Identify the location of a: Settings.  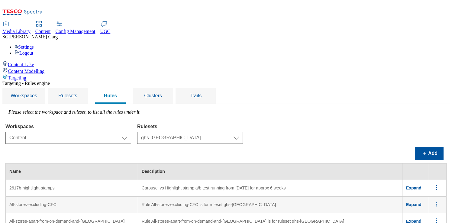
(24, 47).